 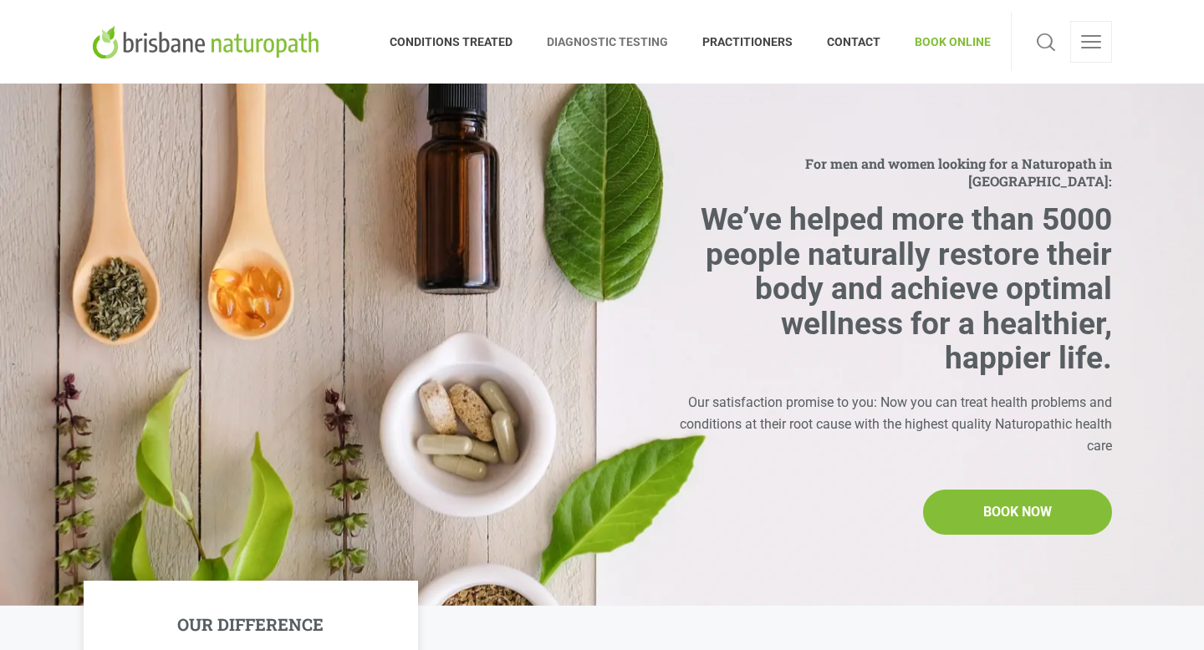 What do you see at coordinates (891, 424) in the screenshot?
I see `div: Our satisfaction promise to you: Now you can treat health problems and conditions at their root c...` at bounding box center [891, 424].